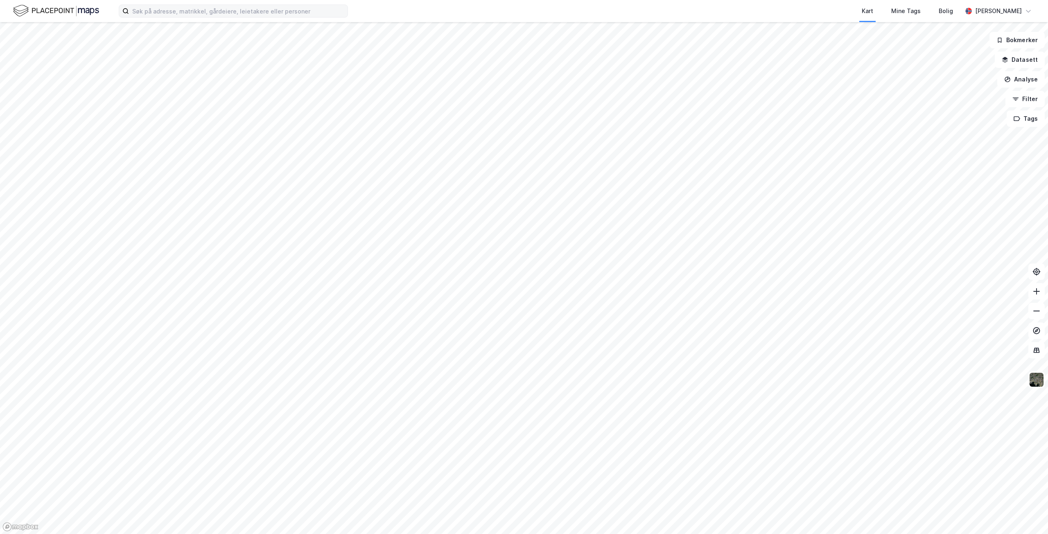 The width and height of the screenshot is (1048, 534). What do you see at coordinates (946, 11) in the screenshot?
I see `div: Bolig` at bounding box center [946, 11].